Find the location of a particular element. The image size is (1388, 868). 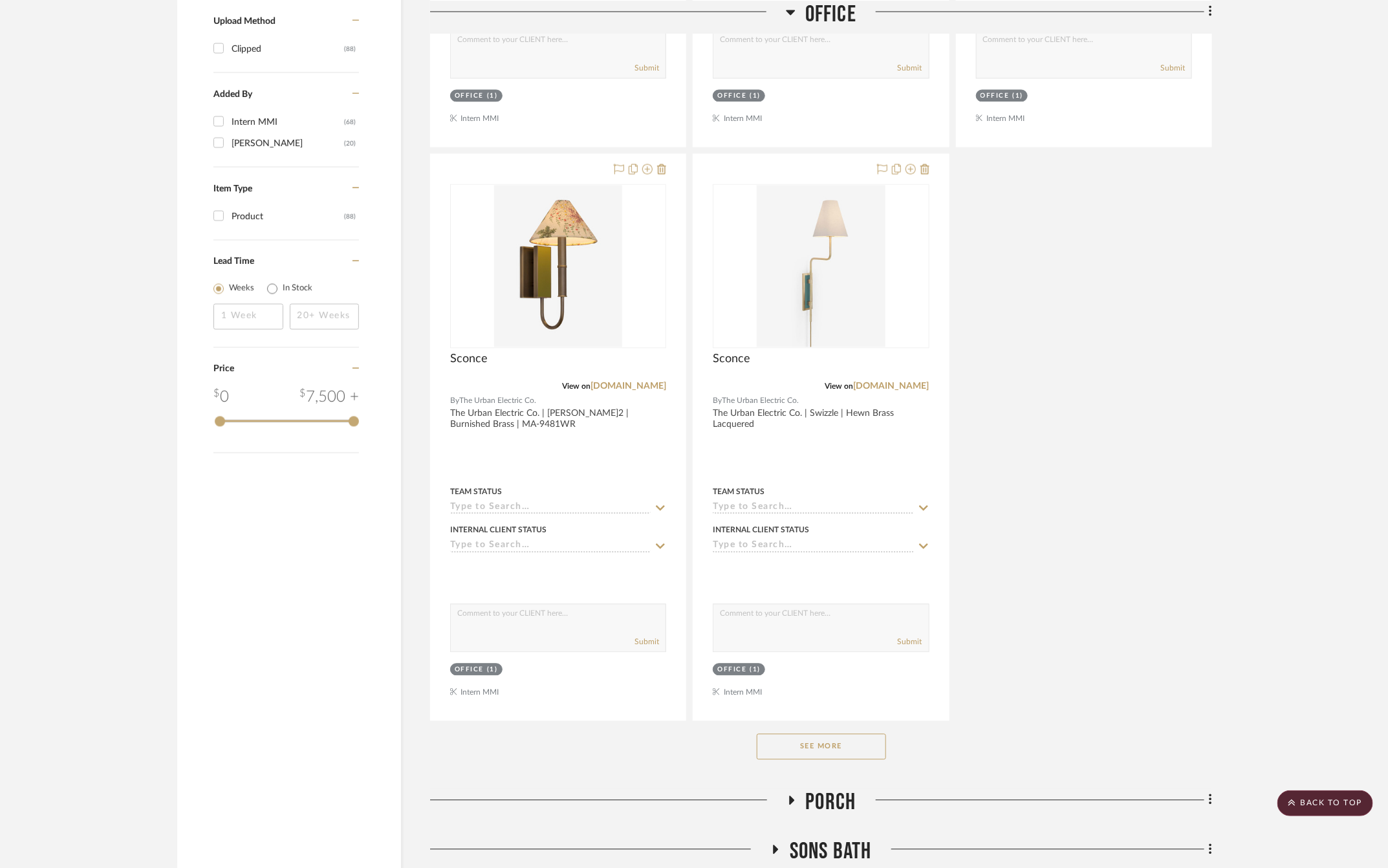

span: Porch is located at coordinates (831, 802).